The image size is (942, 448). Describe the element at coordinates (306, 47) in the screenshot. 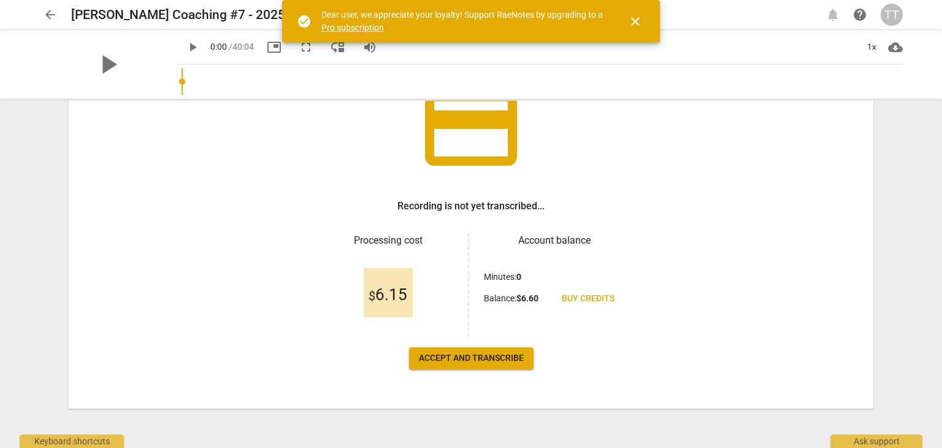

I see `span: fullscreen` at that location.